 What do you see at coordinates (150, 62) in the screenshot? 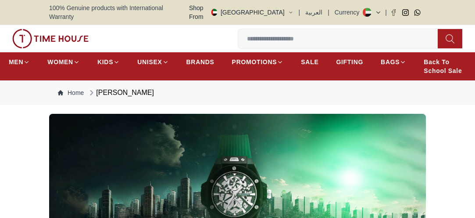
I see `span: UNISEX` at bounding box center [150, 62].